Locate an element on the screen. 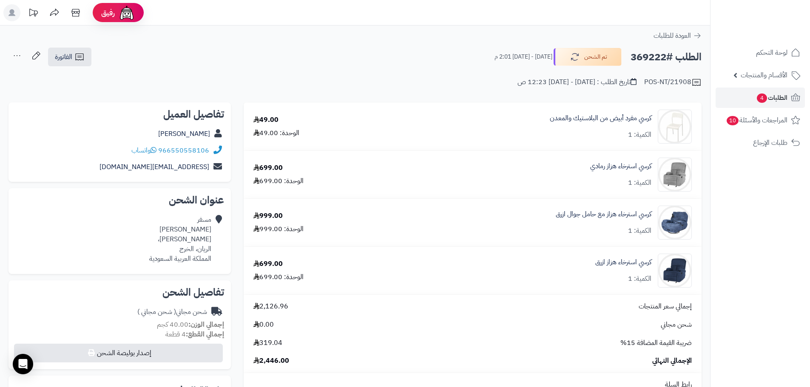 The image size is (810, 387). a: 966550558106 is located at coordinates (184, 150).